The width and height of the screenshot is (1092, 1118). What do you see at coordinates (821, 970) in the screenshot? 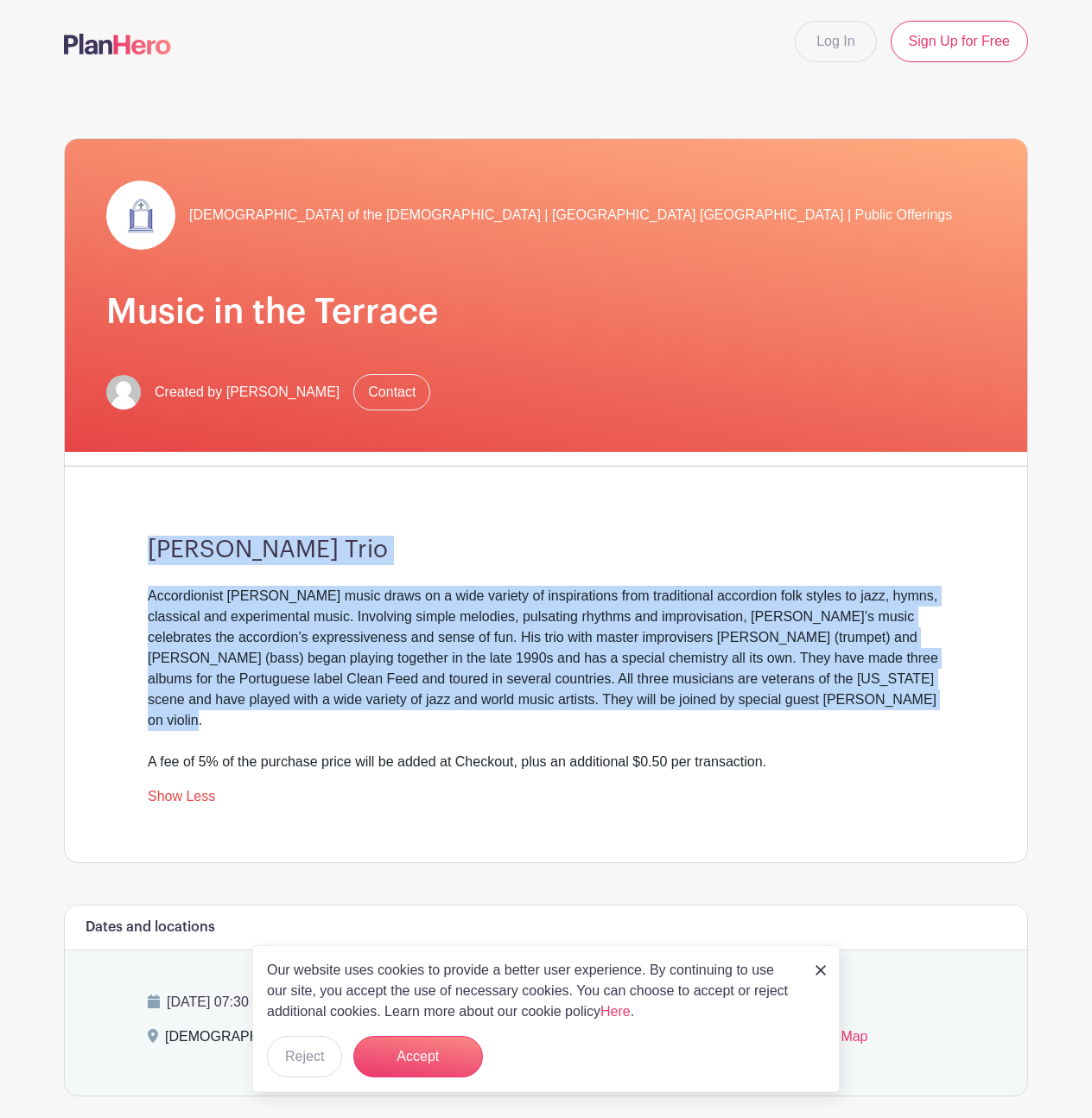
I see `img: close_button-5f87c8562297e5c2d7936805f587ecaba9071eb48480494691a3f1689db116b3.svg` at bounding box center [821, 970].